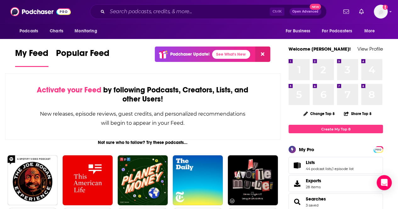  Describe the element at coordinates (231, 54) in the screenshot. I see `a: See What's New` at that location.